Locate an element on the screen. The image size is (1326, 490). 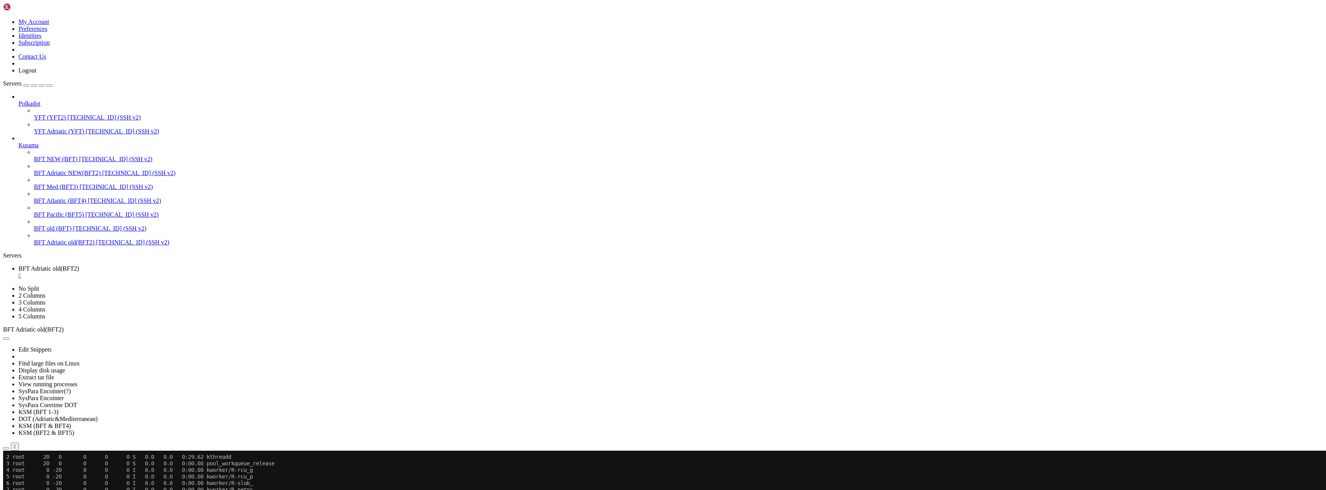
x-row: 39 root 20 0 0 0 0 S 0.0 0.0 0:00.00 cpuhp/4 is located at coordinates (614, 209).